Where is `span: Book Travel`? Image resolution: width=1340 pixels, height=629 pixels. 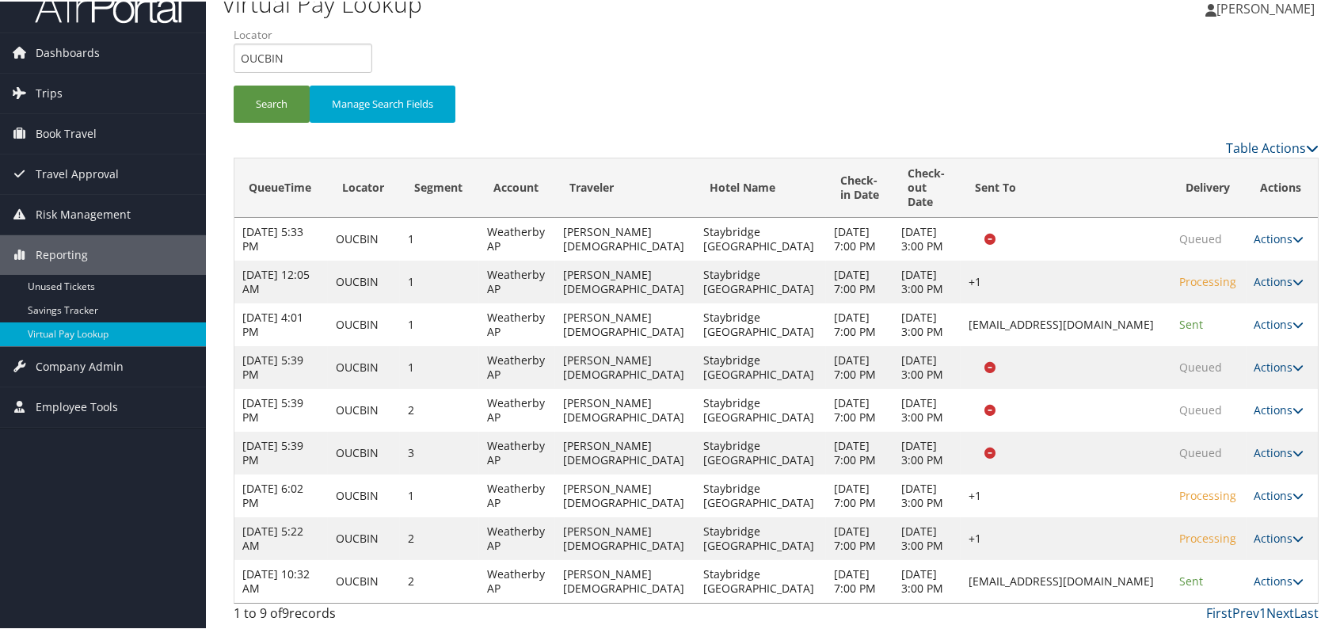 span: Book Travel is located at coordinates (66, 132).